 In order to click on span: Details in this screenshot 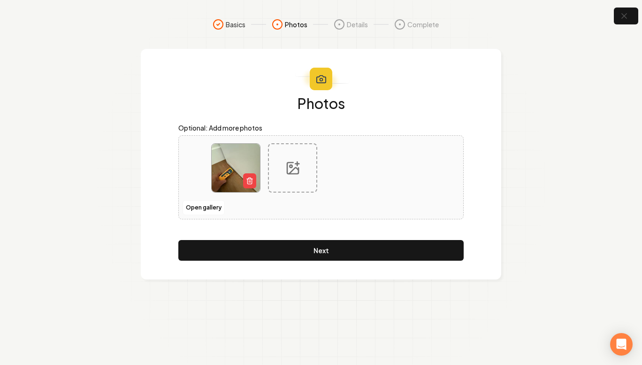, I will do `click(357, 24)`.